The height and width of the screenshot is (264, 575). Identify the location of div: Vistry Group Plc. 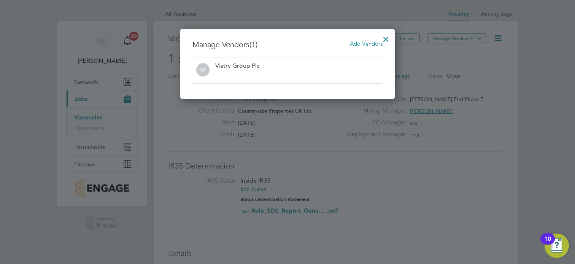
(237, 66).